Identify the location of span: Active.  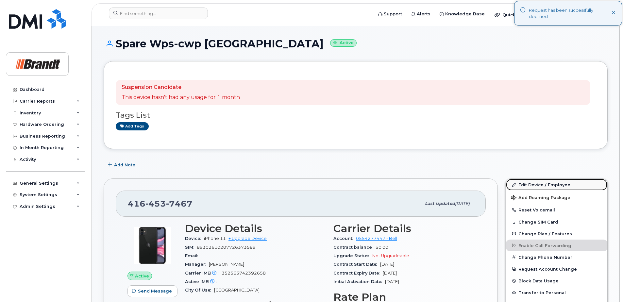
(142, 276).